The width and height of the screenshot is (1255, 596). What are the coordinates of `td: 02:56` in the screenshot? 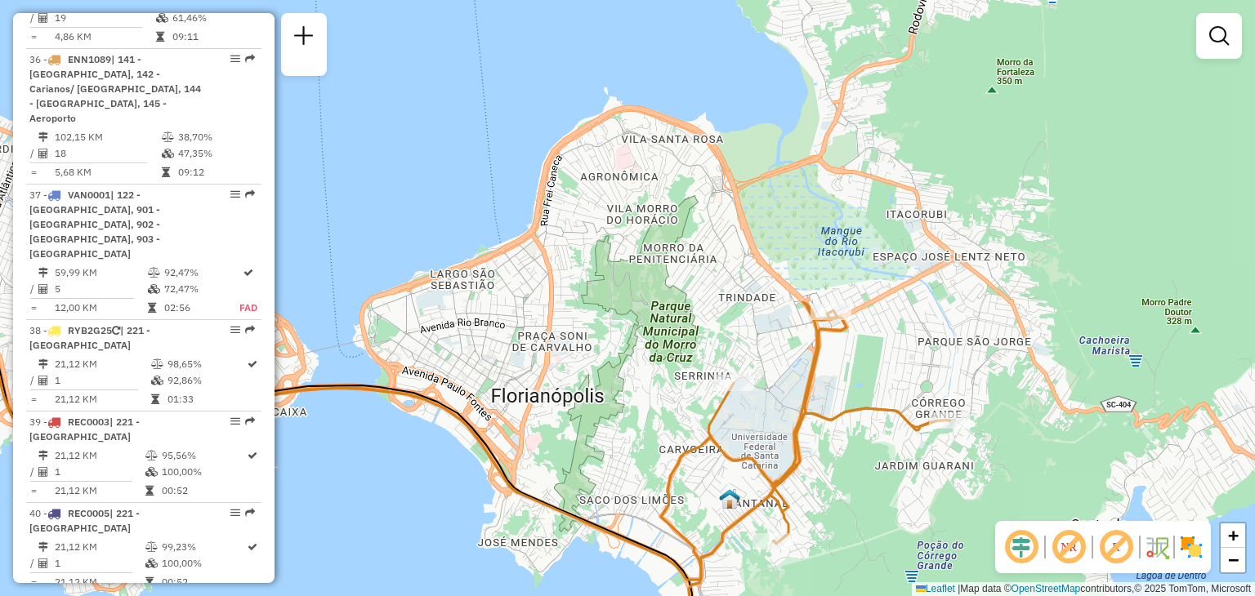 It's located at (201, 308).